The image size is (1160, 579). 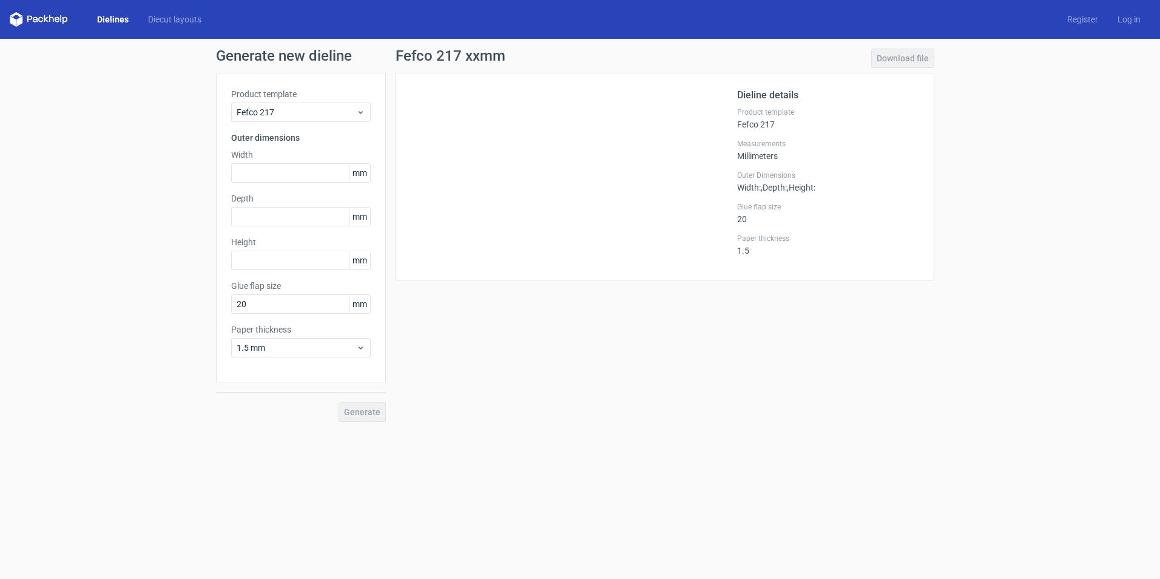 What do you see at coordinates (113, 19) in the screenshot?
I see `a: Dielines` at bounding box center [113, 19].